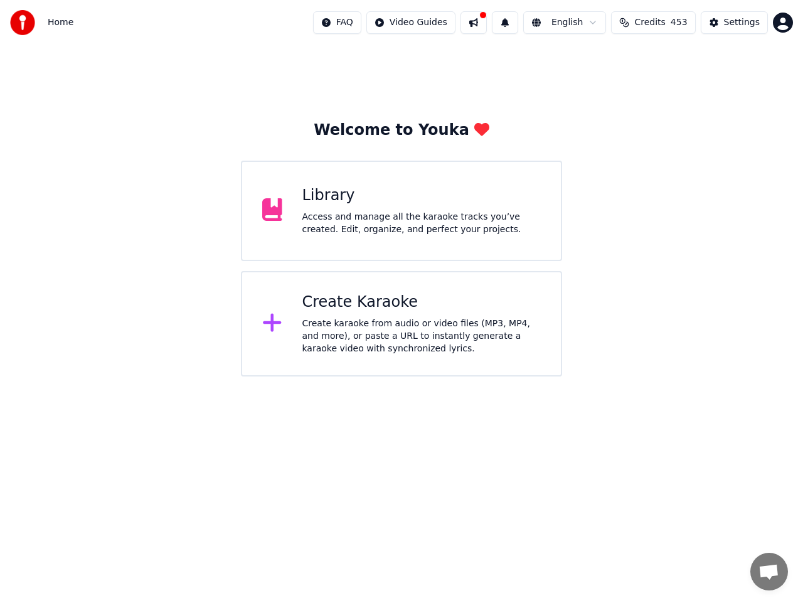 This screenshot has height=603, width=803. Describe the element at coordinates (422, 196) in the screenshot. I see `div: Library` at that location.